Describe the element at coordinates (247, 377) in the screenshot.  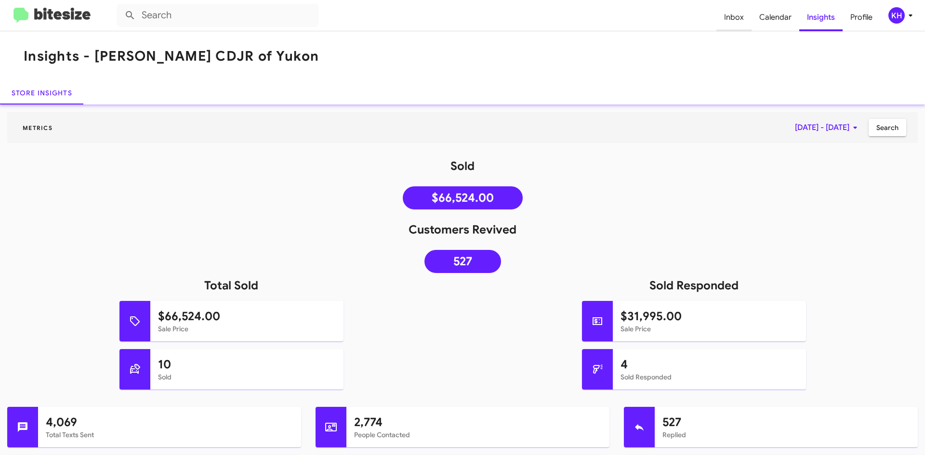
I see `mat-card-subtitle: Sold` at that location.